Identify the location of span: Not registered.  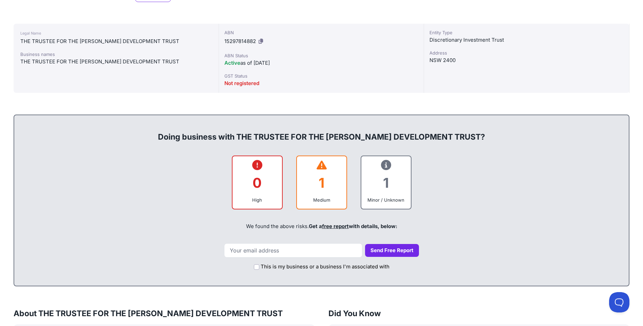
(242, 83).